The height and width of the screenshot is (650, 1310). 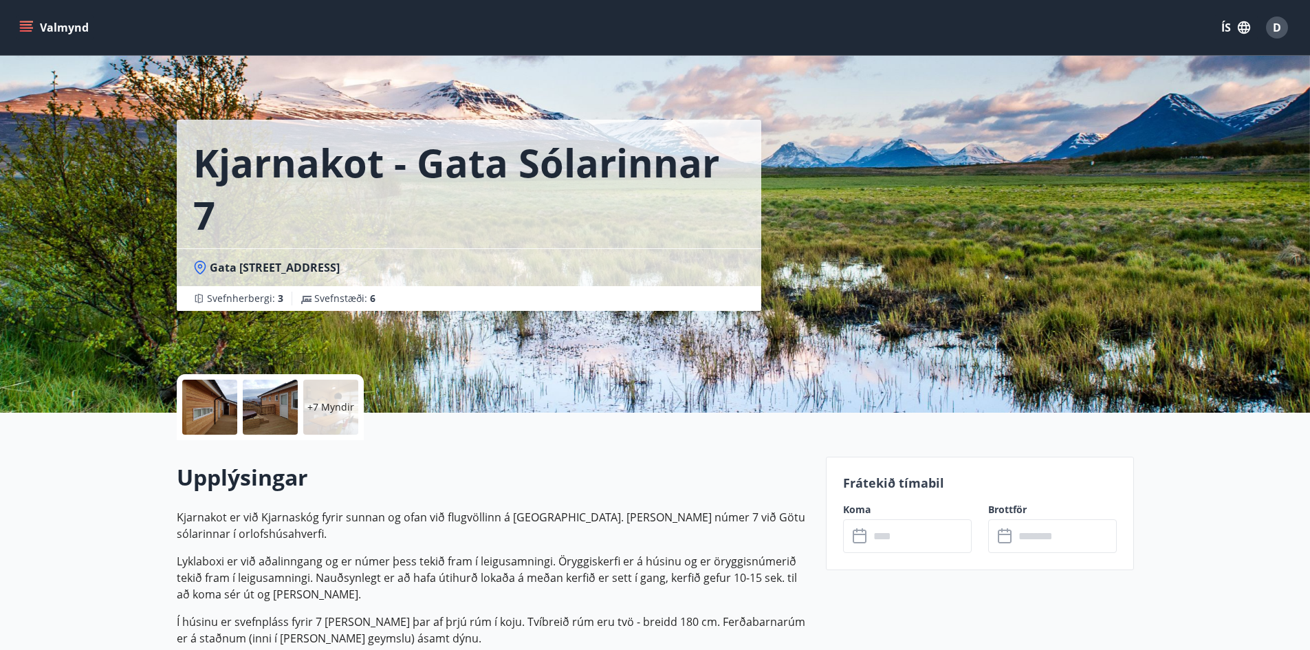 I want to click on label: Brottför, so click(x=1052, y=509).